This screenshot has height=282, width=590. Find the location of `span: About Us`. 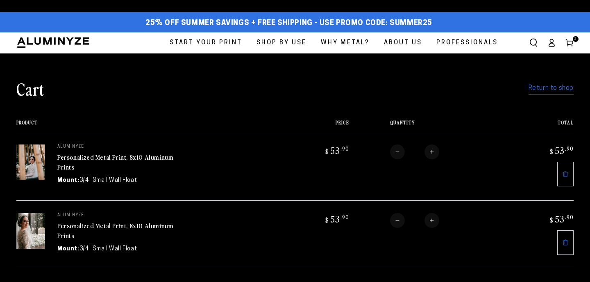

span: About Us is located at coordinates (403, 43).